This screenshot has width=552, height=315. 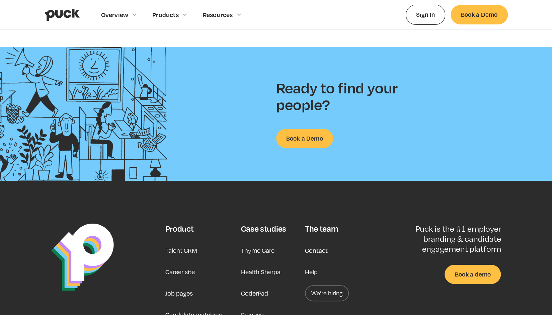 What do you see at coordinates (82, 257) in the screenshot?
I see `img: Puck Logo` at bounding box center [82, 257].